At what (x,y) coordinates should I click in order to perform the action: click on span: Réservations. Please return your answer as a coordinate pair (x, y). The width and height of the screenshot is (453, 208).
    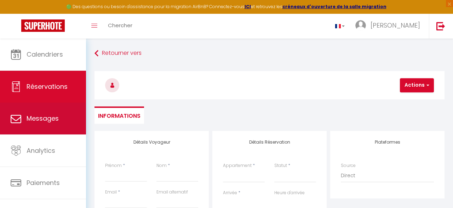
    Looking at the image, I should click on (47, 86).